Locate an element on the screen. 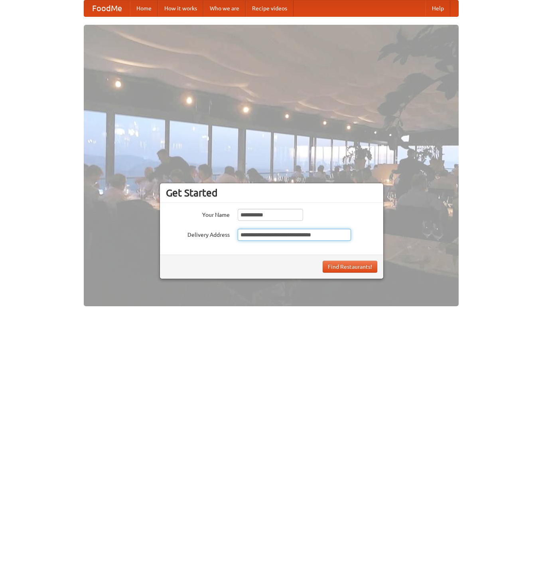 This screenshot has height=565, width=542. h3: Get Started is located at coordinates (272, 193).